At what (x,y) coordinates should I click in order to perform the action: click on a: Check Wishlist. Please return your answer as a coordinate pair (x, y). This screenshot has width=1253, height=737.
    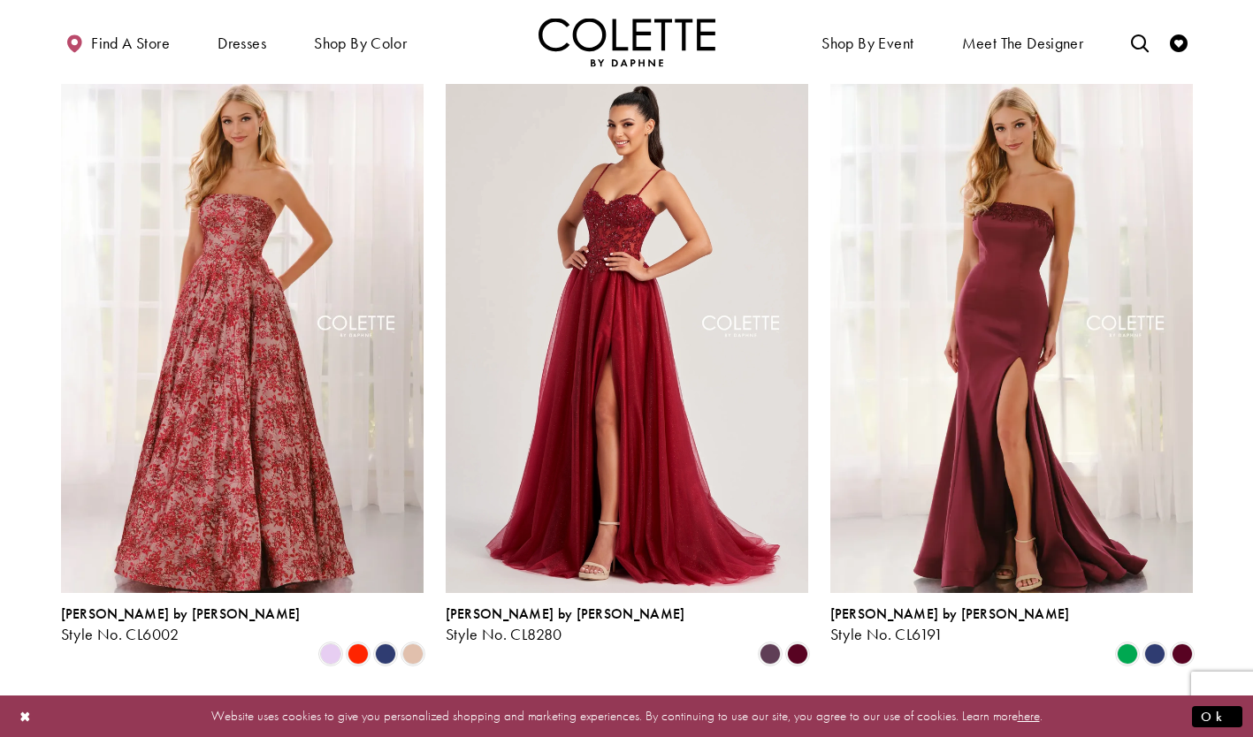
    Looking at the image, I should click on (1178, 42).